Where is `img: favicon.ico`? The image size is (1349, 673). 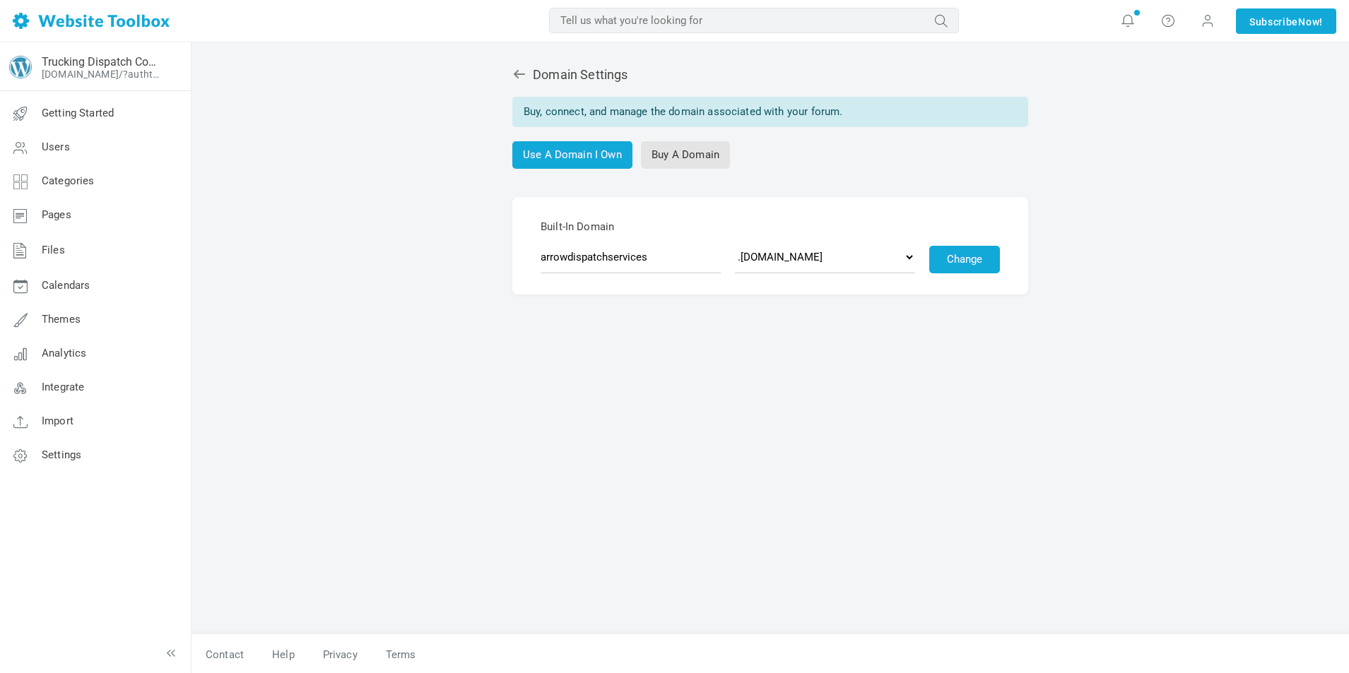
img: favicon.ico is located at coordinates (20, 67).